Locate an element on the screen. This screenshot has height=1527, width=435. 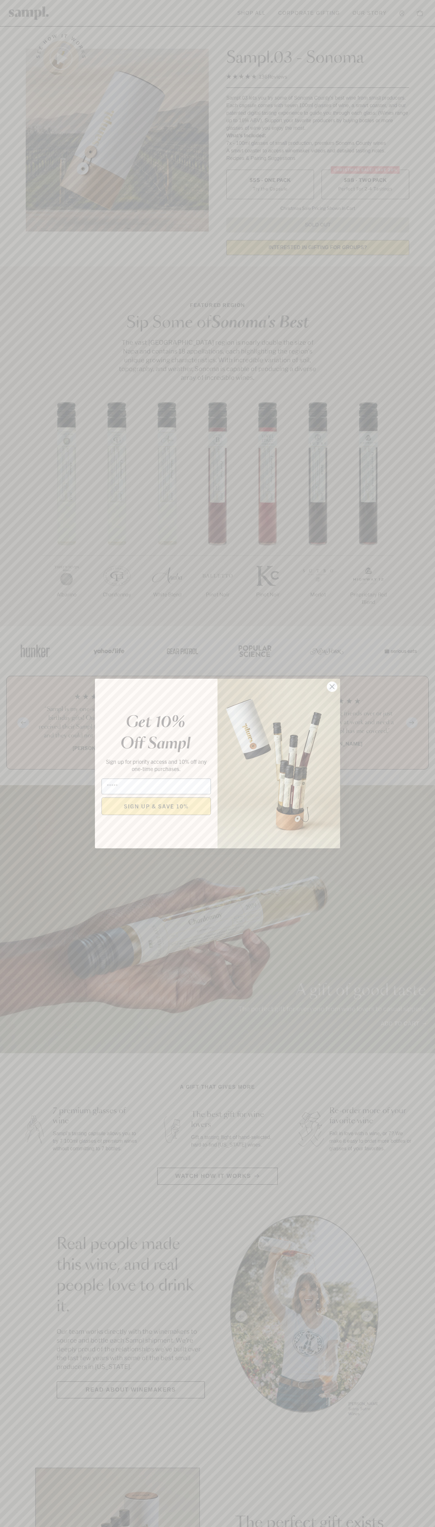
span: Sign up for priority access and 10% off any one-time purchases. is located at coordinates (156, 765).